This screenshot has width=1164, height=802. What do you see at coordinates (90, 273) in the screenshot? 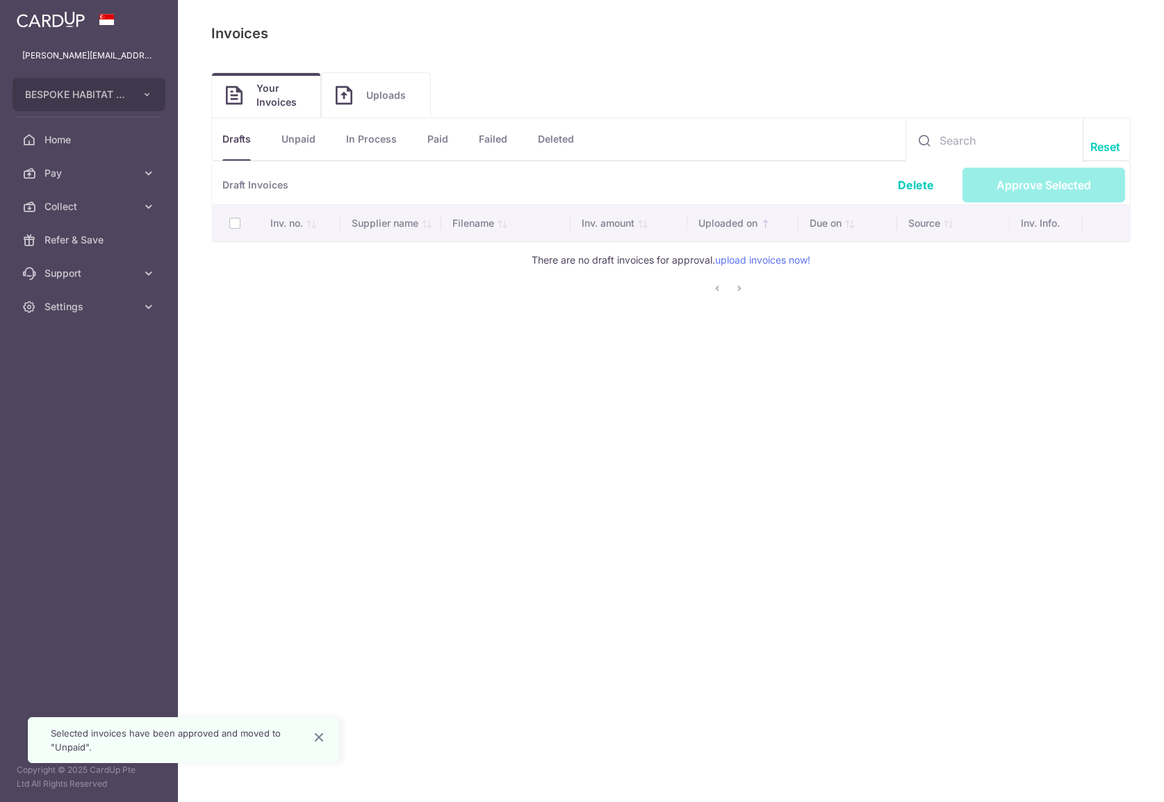
I see `span: Support` at bounding box center [90, 273].